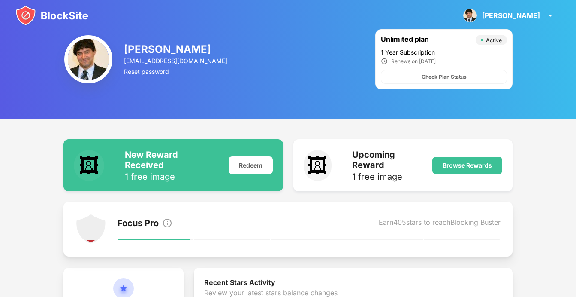  I want to click on img: info.svg, so click(167, 223).